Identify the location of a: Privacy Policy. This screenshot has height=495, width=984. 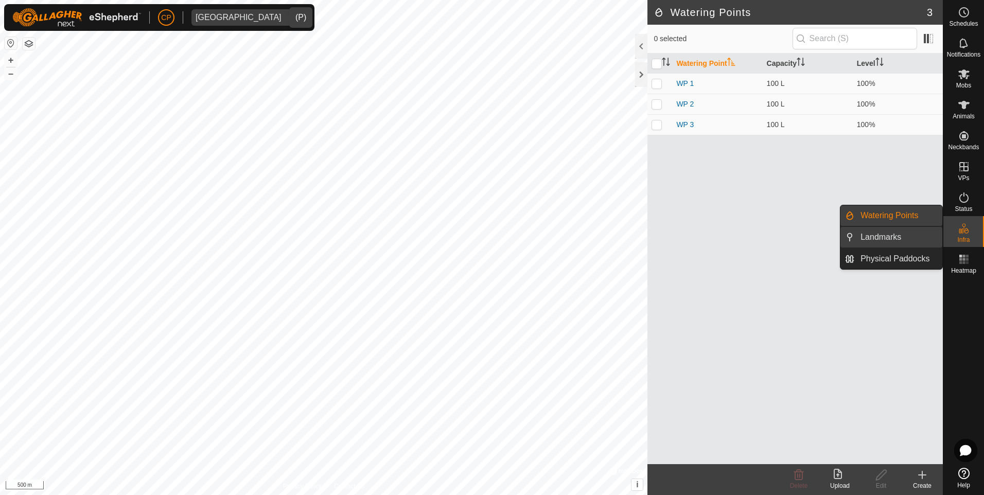
(302, 486).